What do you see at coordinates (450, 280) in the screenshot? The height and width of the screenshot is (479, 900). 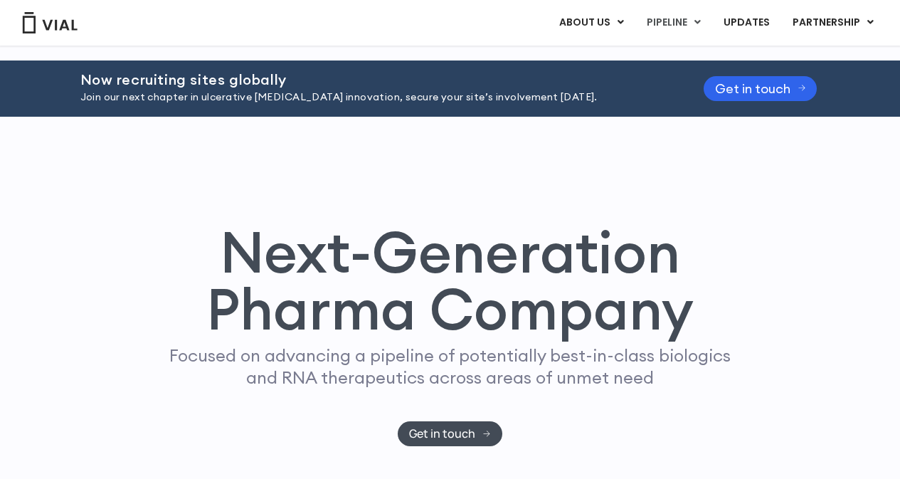 I see `h1: Next-Generation Pharma Company` at bounding box center [450, 280].